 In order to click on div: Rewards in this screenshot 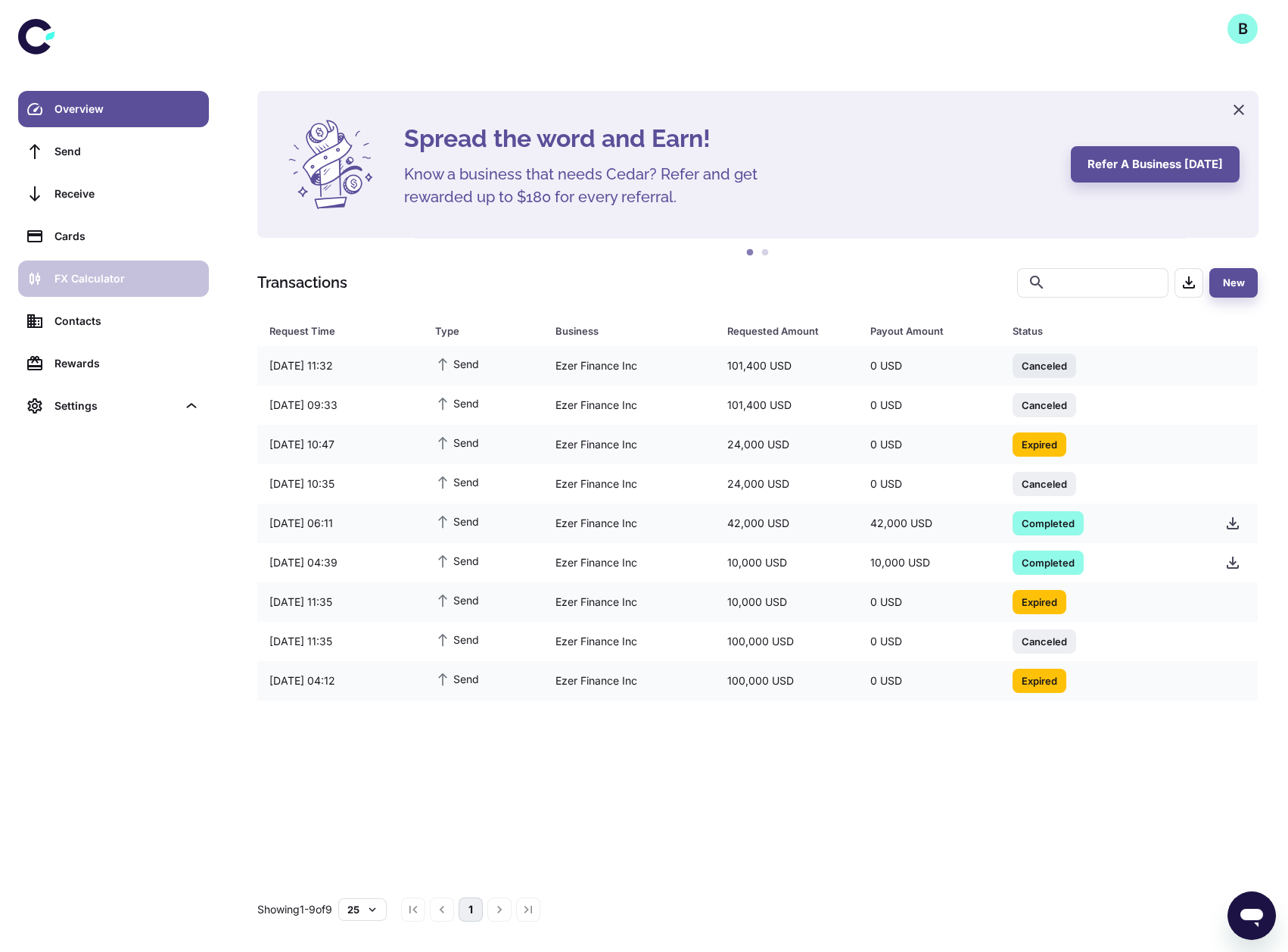, I will do `click(127, 364)`.